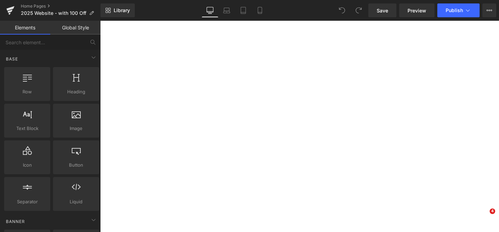  What do you see at coordinates (15, 222) in the screenshot?
I see `span: Banner` at bounding box center [15, 222].